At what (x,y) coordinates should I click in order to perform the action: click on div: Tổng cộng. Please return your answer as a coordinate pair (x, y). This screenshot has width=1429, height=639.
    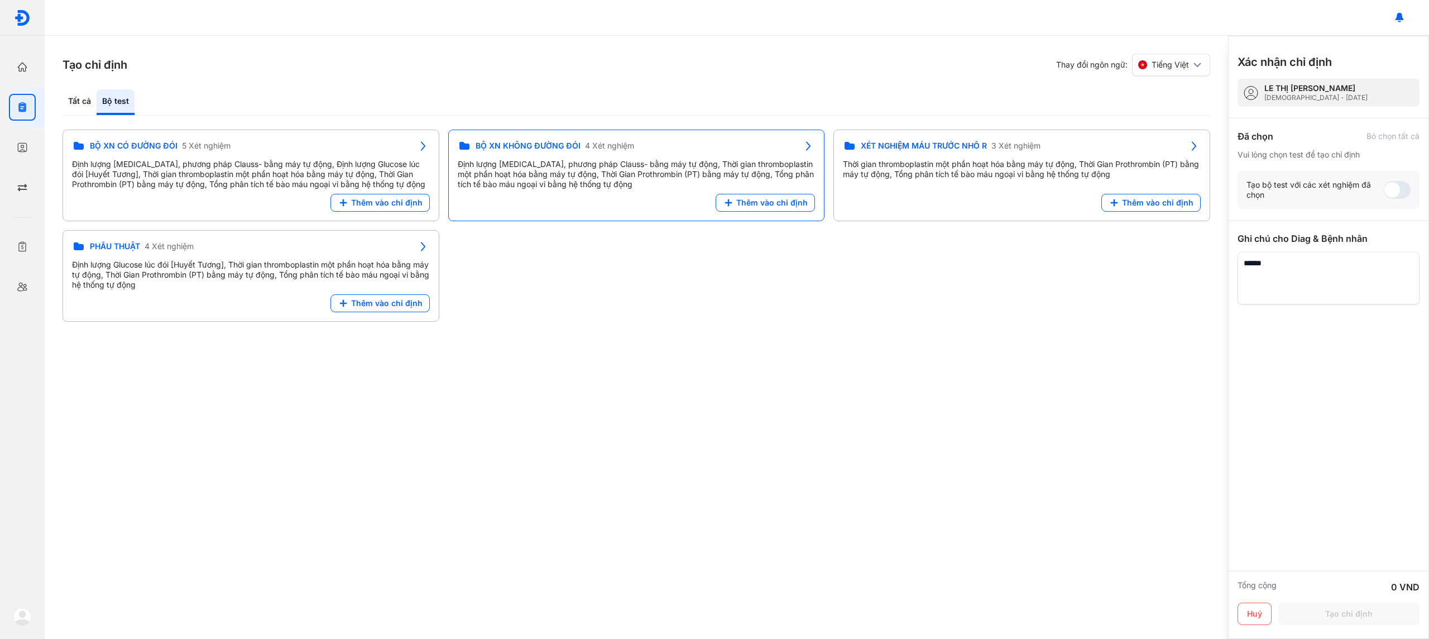
    Looking at the image, I should click on (1257, 587).